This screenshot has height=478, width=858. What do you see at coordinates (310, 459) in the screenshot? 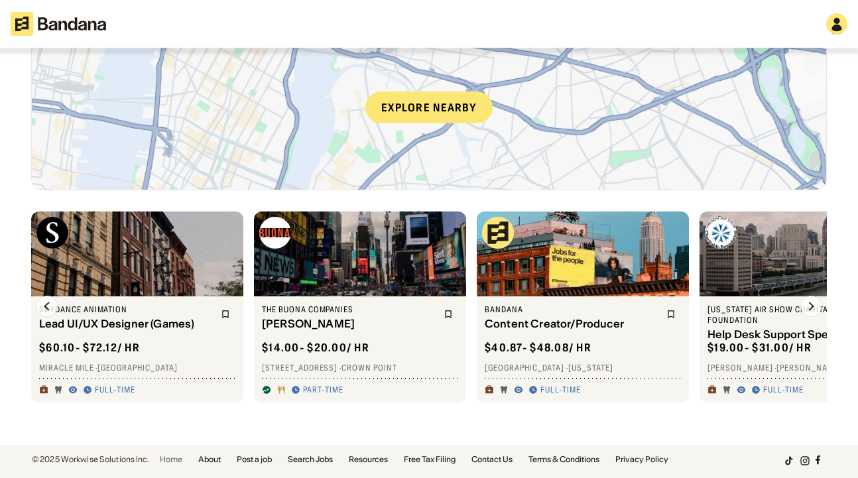
I see `a: Search Jobs` at bounding box center [310, 459].